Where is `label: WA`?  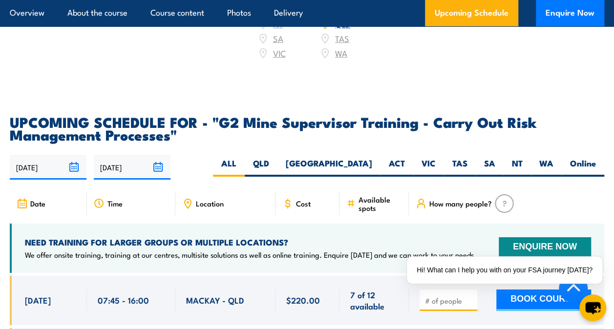 label: WA is located at coordinates (546, 167).